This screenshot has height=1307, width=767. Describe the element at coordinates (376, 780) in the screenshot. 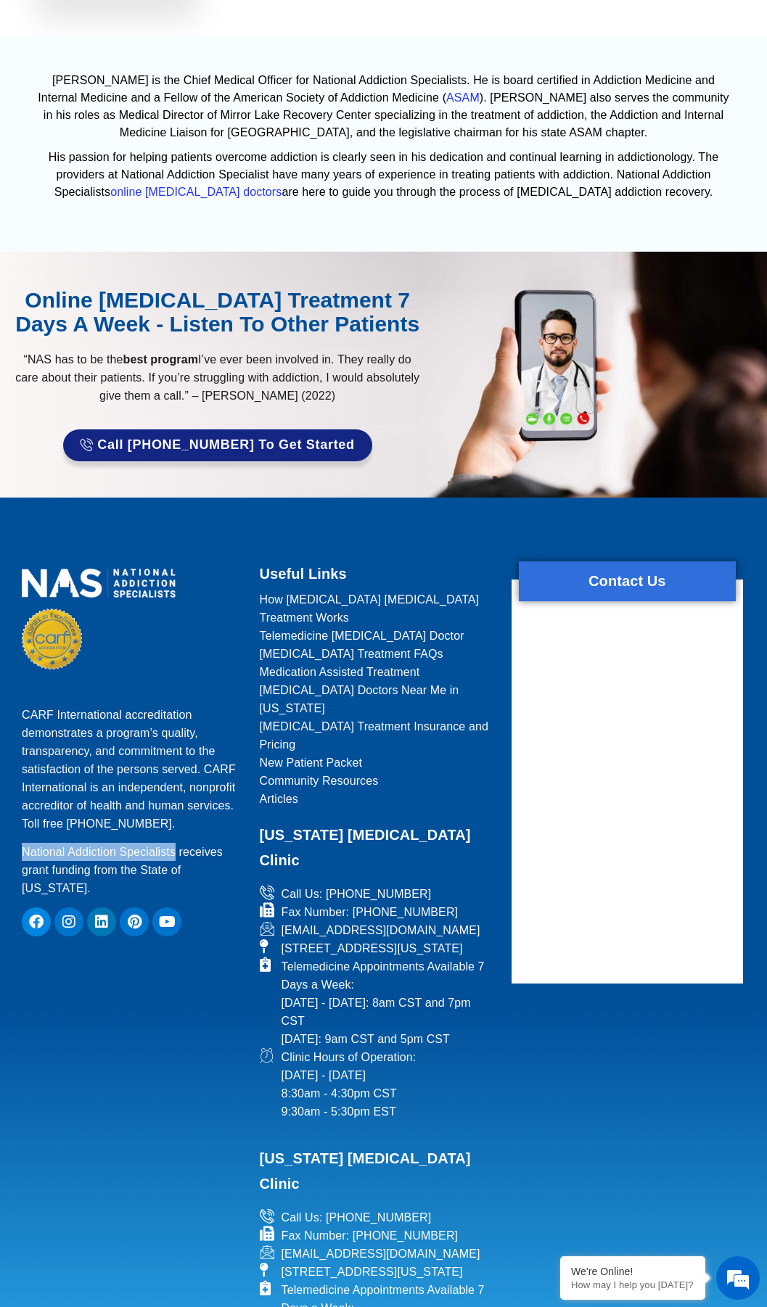

I see `a: Community Resources` at that location.